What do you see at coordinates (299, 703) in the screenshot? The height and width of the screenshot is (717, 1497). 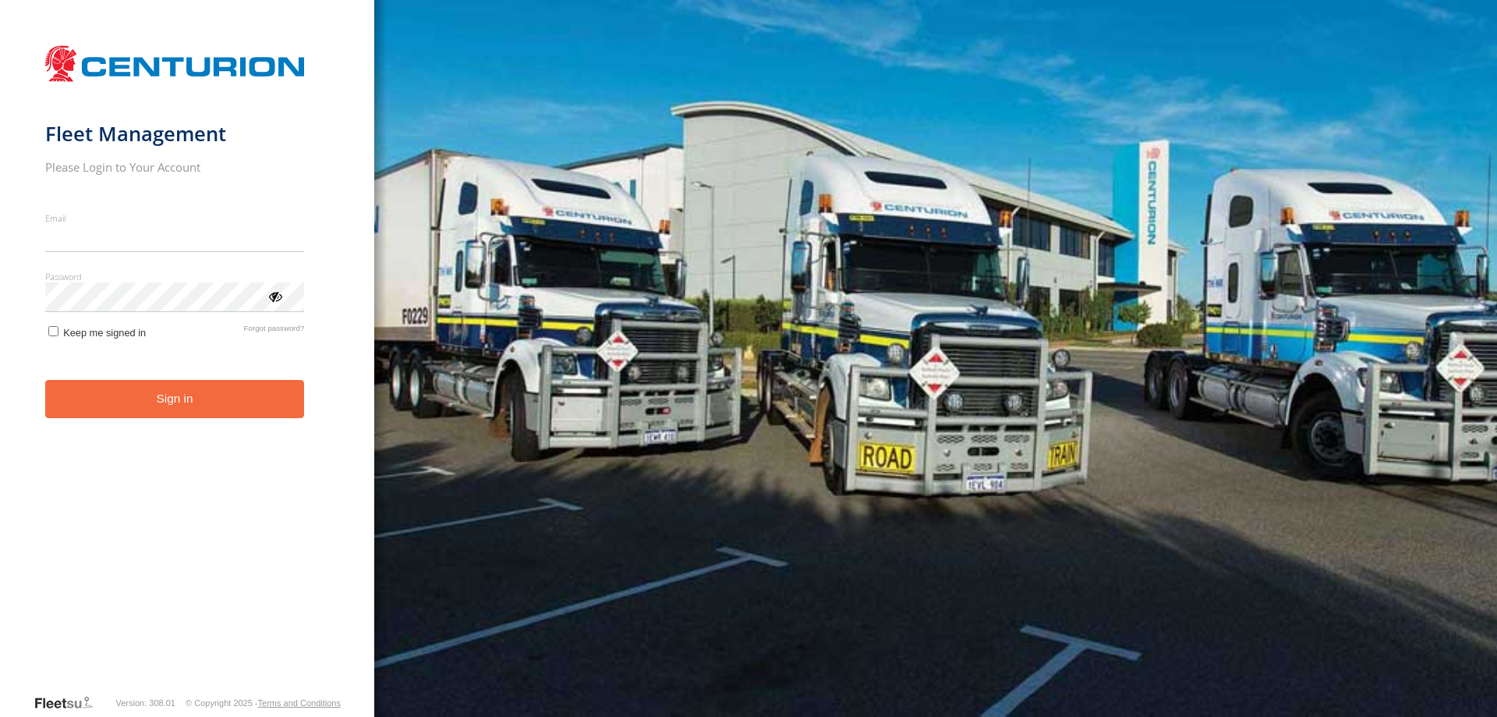 I see `a: Terms and Conditions` at bounding box center [299, 703].